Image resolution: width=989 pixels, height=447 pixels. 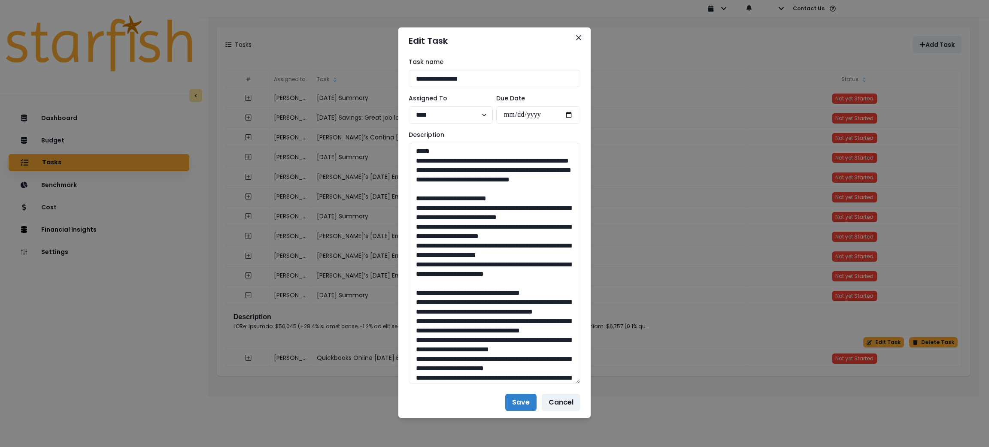 I want to click on label: Task name, so click(x=492, y=62).